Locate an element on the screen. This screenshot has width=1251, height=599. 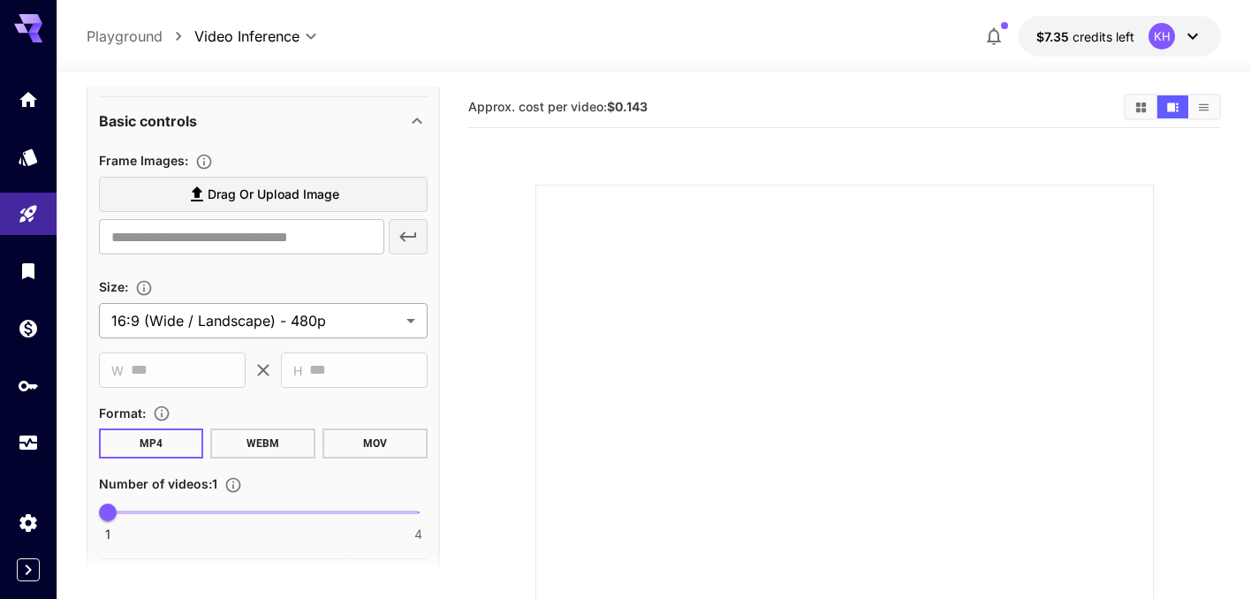
div: Wallet is located at coordinates (28, 328).